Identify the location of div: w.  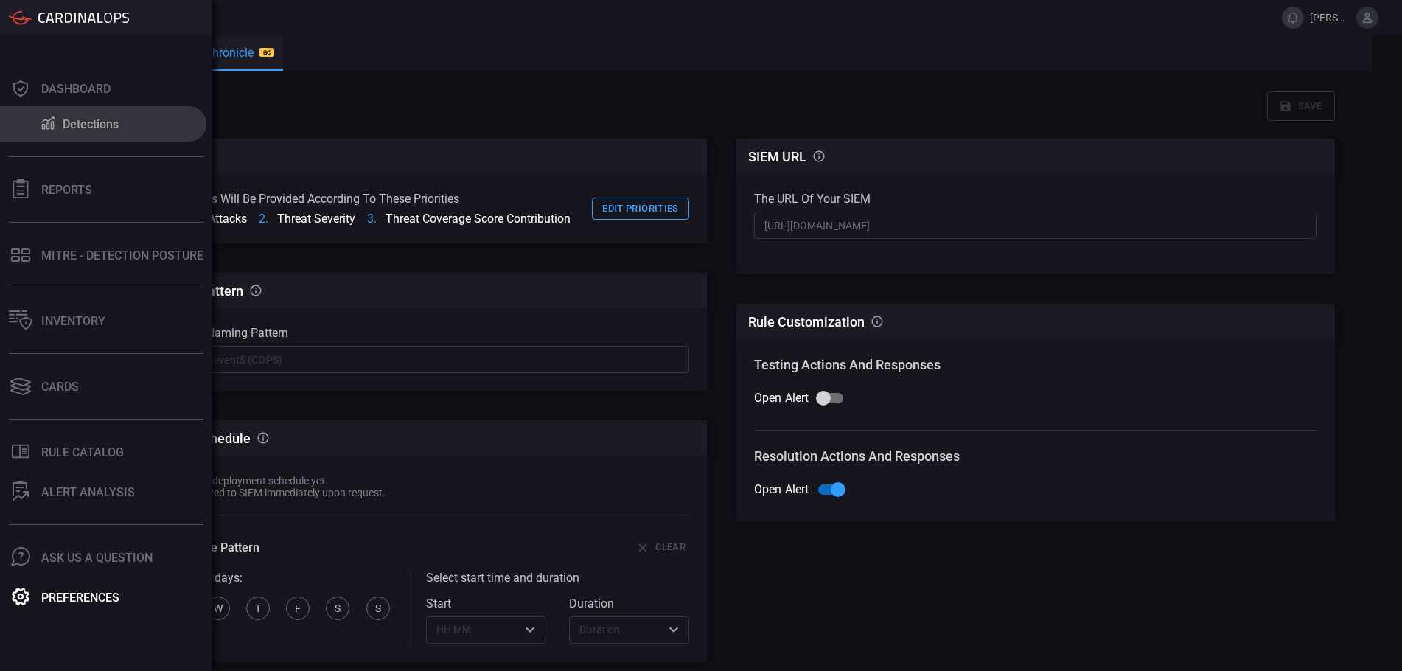
(218, 608).